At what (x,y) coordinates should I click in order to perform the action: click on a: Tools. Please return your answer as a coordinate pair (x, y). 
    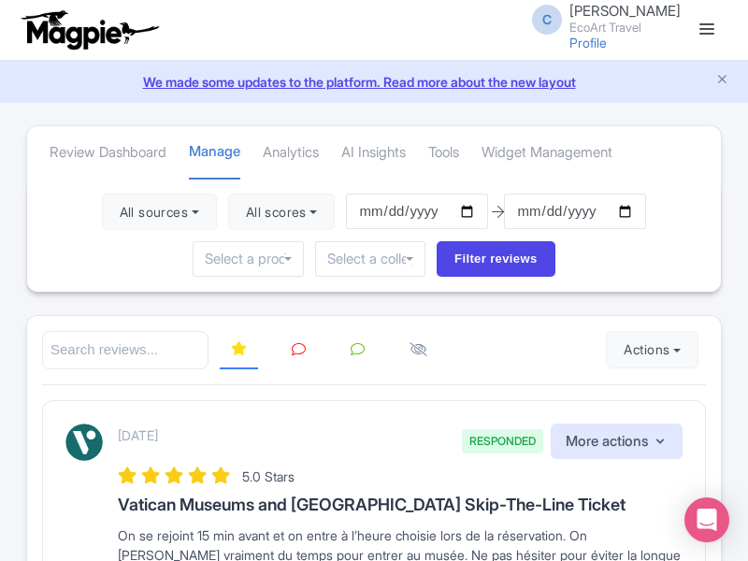
    Looking at the image, I should click on (443, 152).